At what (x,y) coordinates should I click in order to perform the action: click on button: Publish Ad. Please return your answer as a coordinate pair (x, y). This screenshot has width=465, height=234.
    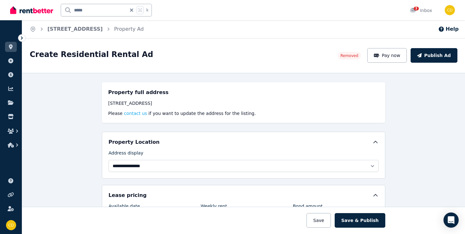
    Looking at the image, I should click on (434, 55).